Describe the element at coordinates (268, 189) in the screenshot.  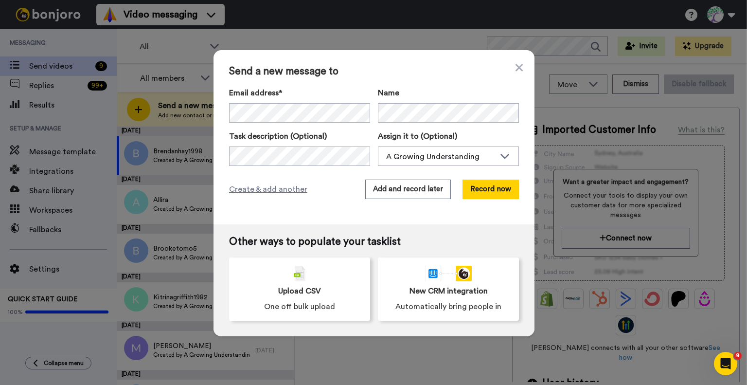
I see `span: Create & add another` at that location.